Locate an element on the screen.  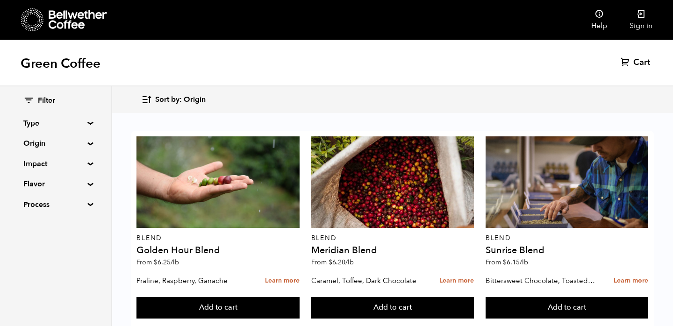
p: Praline, Raspberry, Ganache is located at coordinates (192, 281).